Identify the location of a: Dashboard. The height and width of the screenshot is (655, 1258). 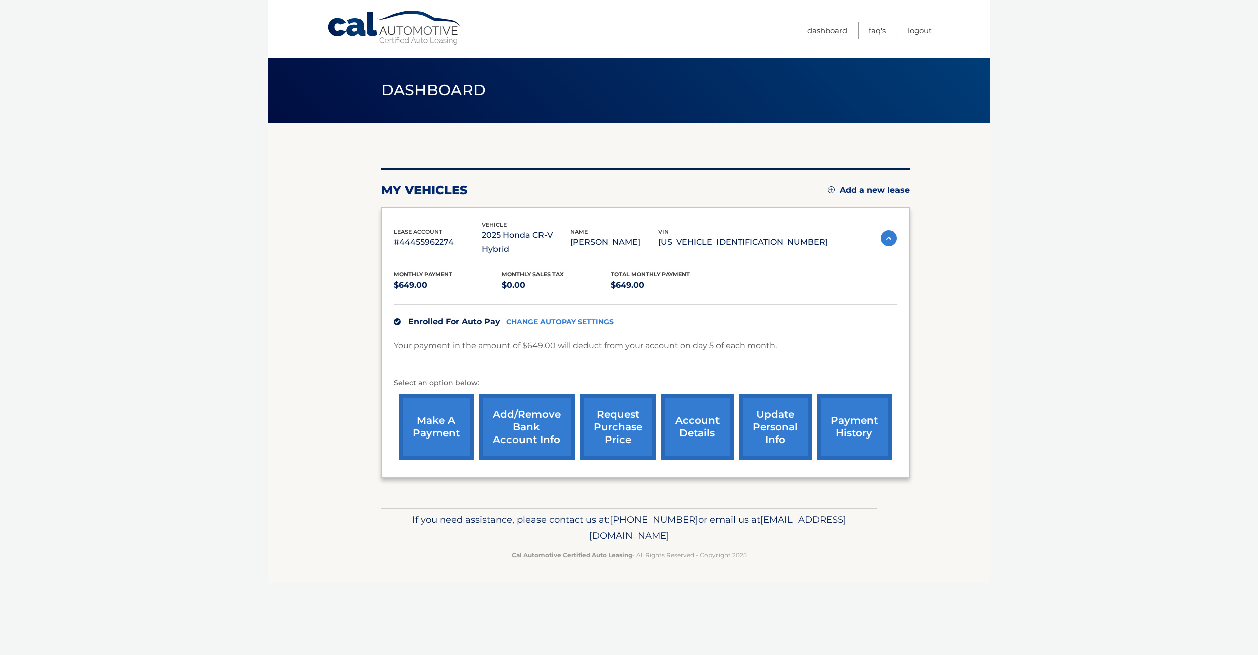
(827, 30).